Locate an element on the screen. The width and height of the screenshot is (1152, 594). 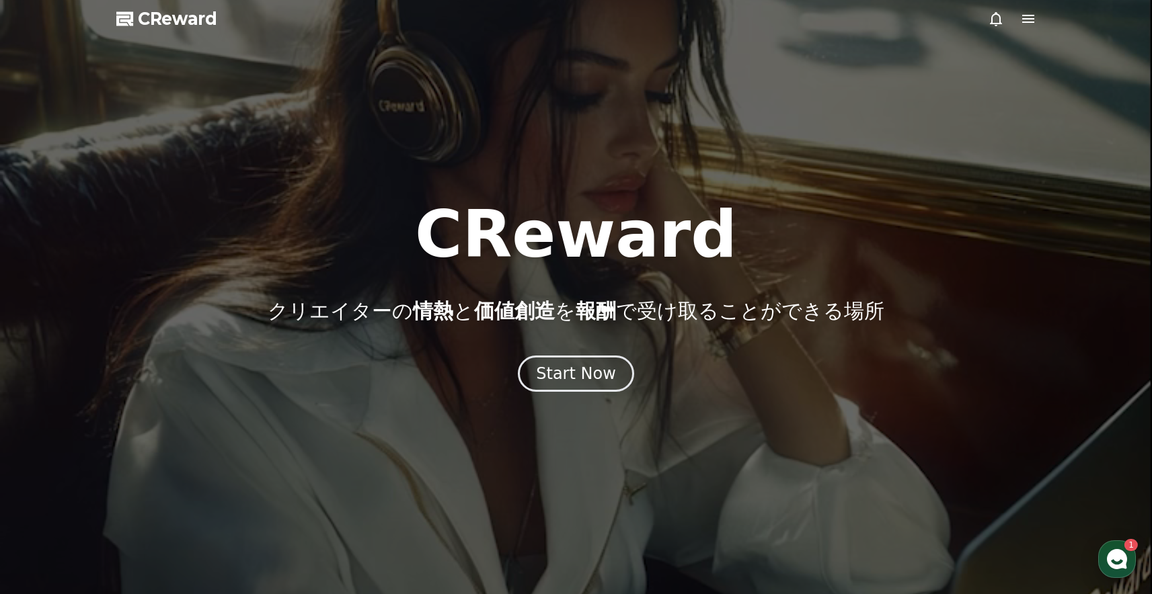
button: Start Now is located at coordinates (576, 374).